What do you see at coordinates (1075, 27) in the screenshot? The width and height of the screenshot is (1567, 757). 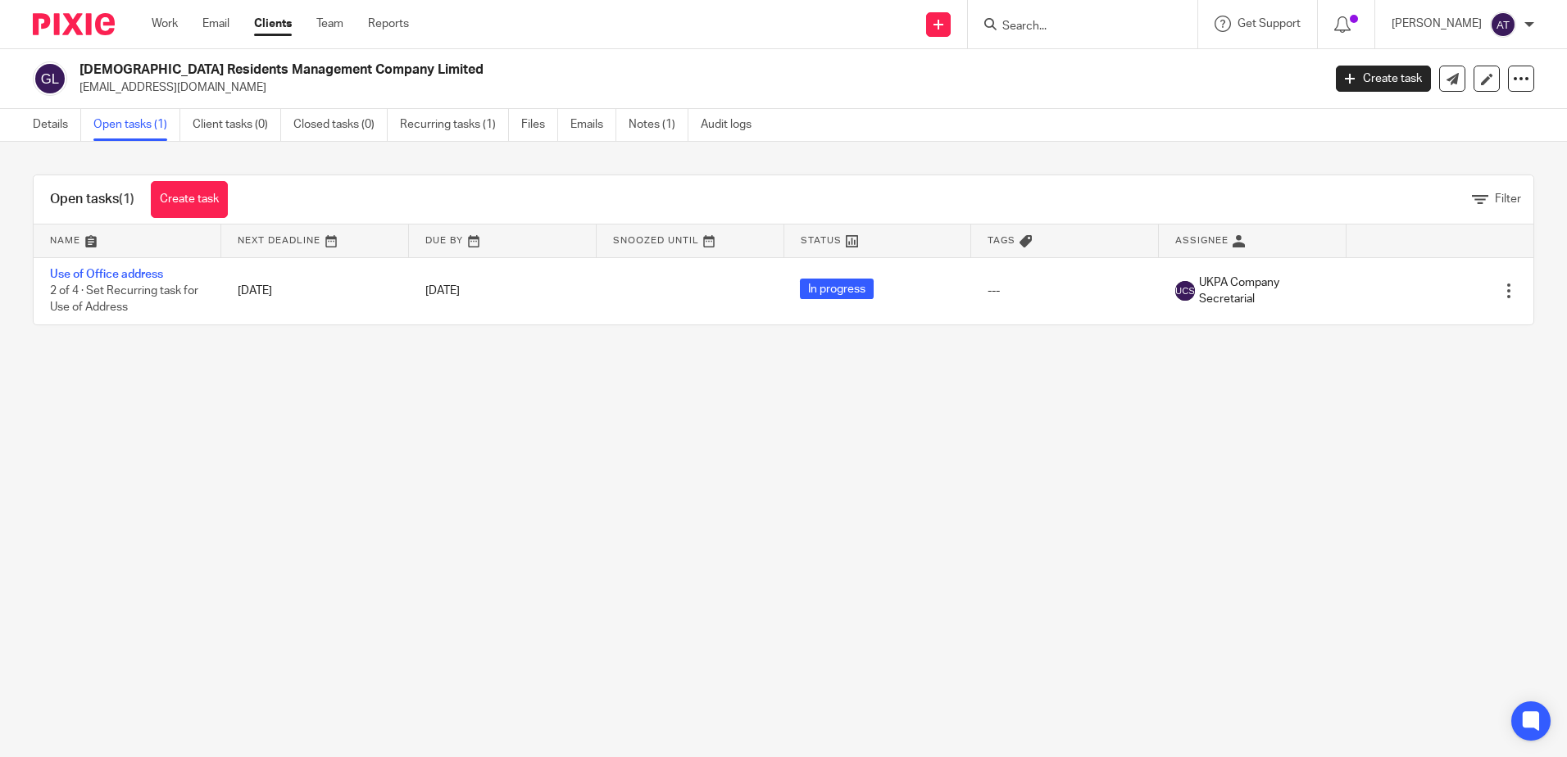 I see `input: Search` at bounding box center [1075, 27].